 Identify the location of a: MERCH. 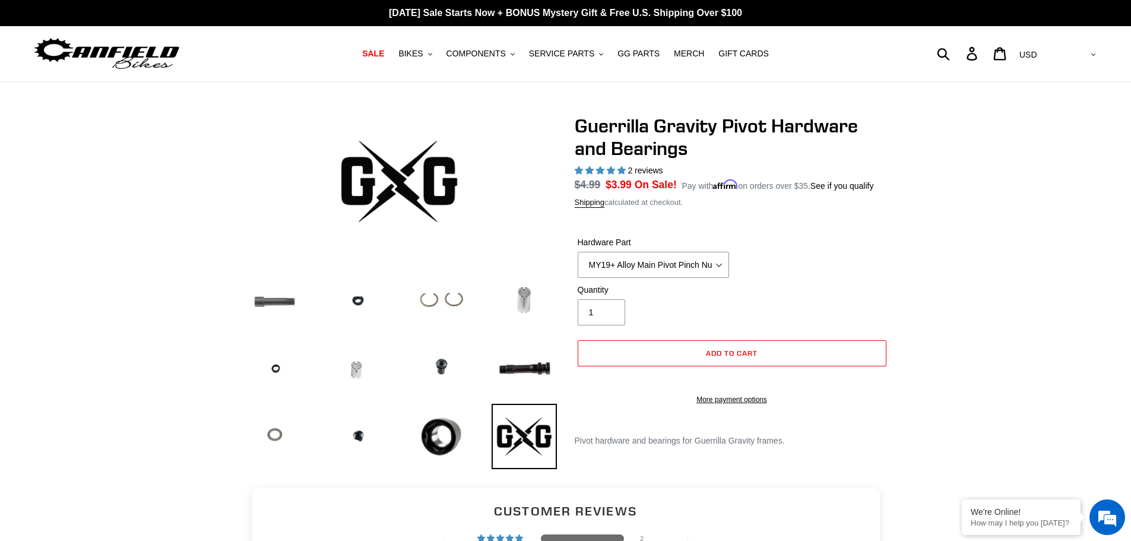
(689, 53).